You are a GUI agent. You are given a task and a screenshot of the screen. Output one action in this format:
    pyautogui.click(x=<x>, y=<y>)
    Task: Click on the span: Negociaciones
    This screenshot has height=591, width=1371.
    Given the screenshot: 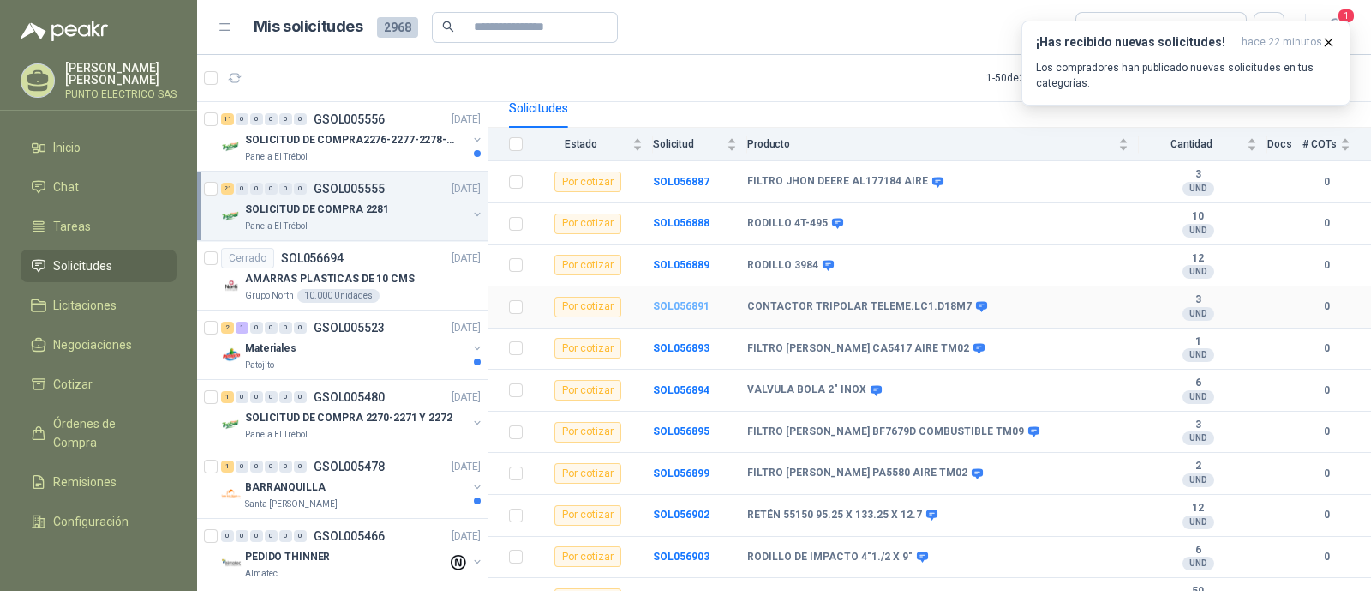 What is the action you would take?
    pyautogui.click(x=93, y=345)
    